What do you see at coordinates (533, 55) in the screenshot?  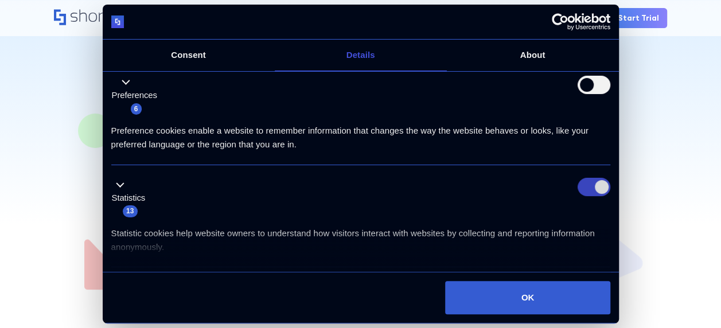 I see `a: About` at bounding box center [533, 55].